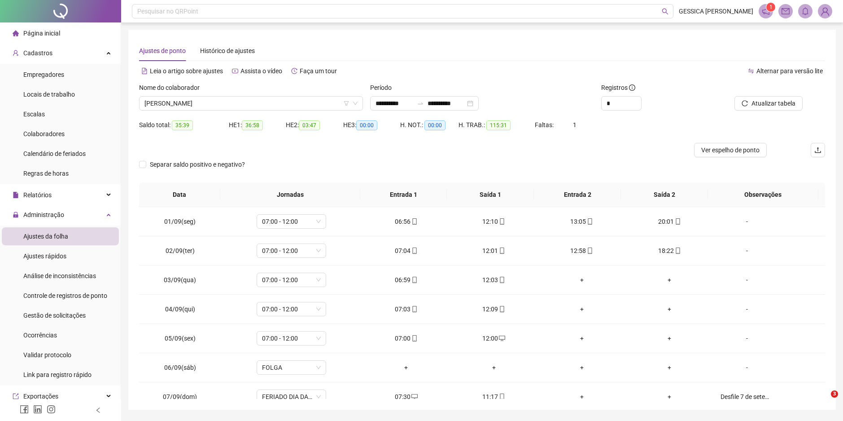 Image resolution: width=843 pixels, height=421 pixels. What do you see at coordinates (665, 11) in the screenshot?
I see `span: search` at bounding box center [665, 11].